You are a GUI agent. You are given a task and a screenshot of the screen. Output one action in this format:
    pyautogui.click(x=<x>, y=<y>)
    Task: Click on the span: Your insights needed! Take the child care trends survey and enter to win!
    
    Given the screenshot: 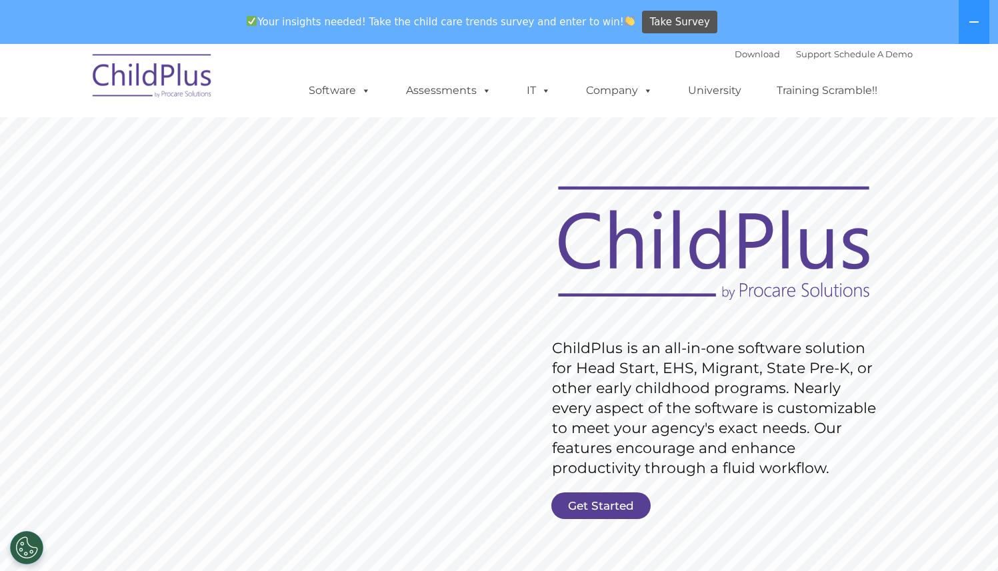 What is the action you would take?
    pyautogui.click(x=441, y=21)
    